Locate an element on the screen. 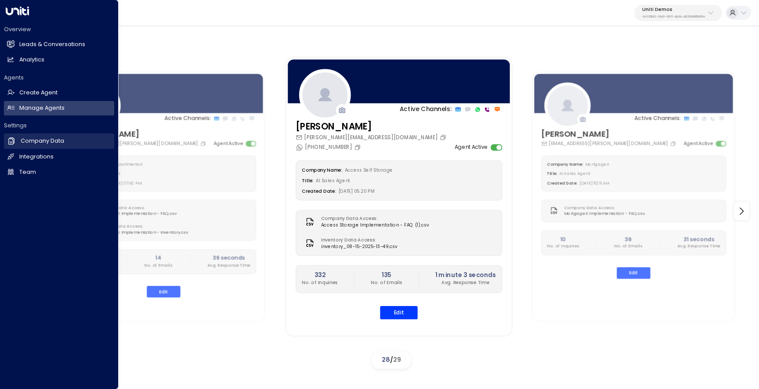 The width and height of the screenshot is (759, 389). h2: Team is located at coordinates (28, 172).